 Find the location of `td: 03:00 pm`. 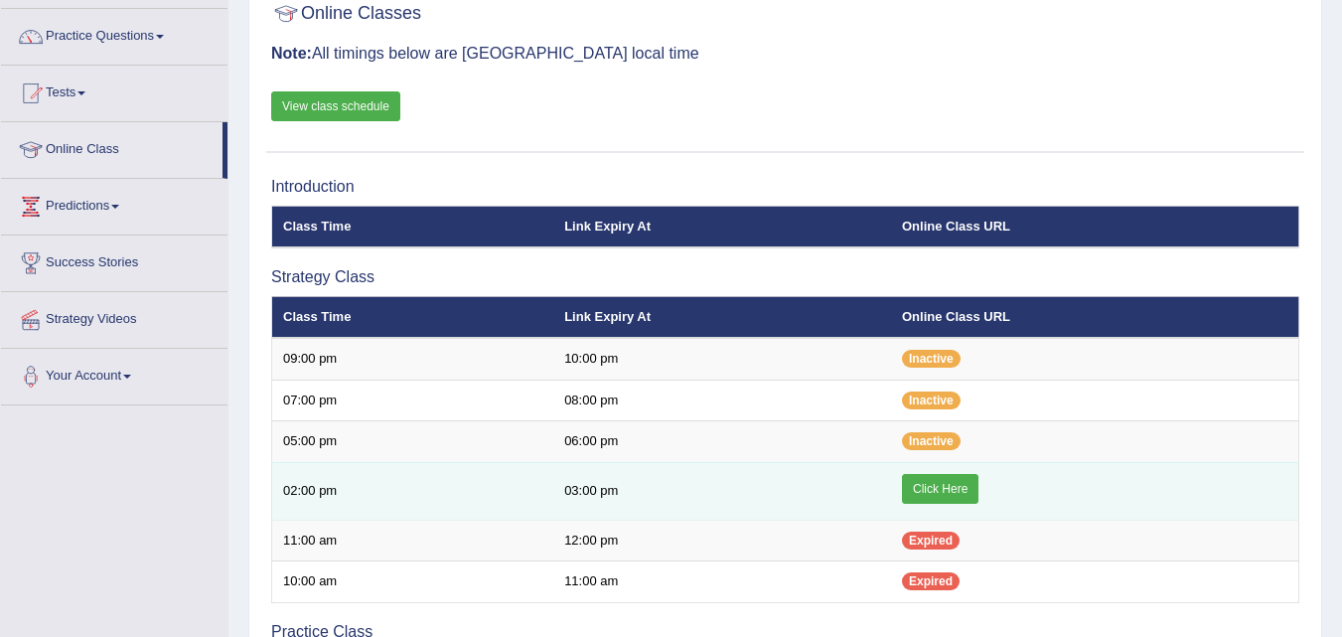

td: 03:00 pm is located at coordinates (722, 491).